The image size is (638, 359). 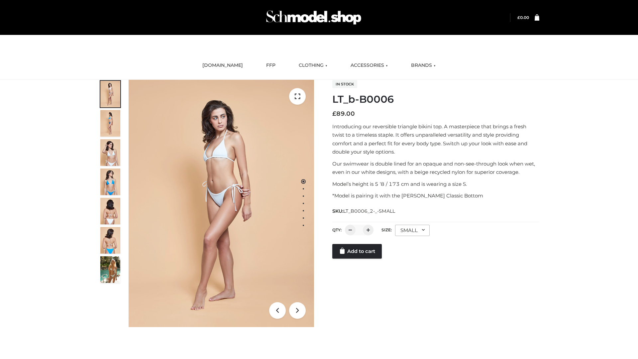 I want to click on bdi: 0.00, so click(x=523, y=17).